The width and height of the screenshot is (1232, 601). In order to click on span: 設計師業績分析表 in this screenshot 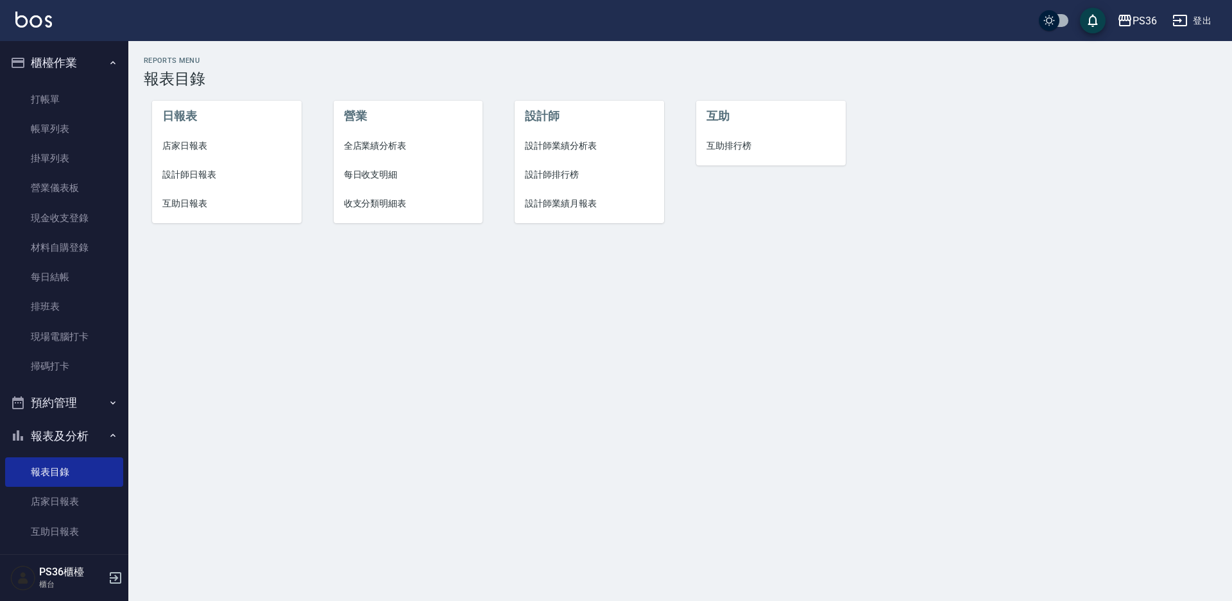, I will do `click(589, 146)`.